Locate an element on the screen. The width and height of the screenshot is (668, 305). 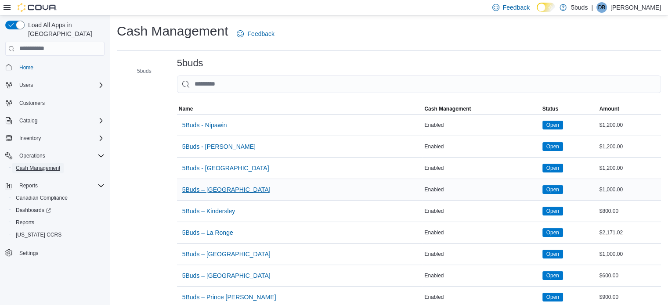
span: Dark Mode is located at coordinates (537, 12).